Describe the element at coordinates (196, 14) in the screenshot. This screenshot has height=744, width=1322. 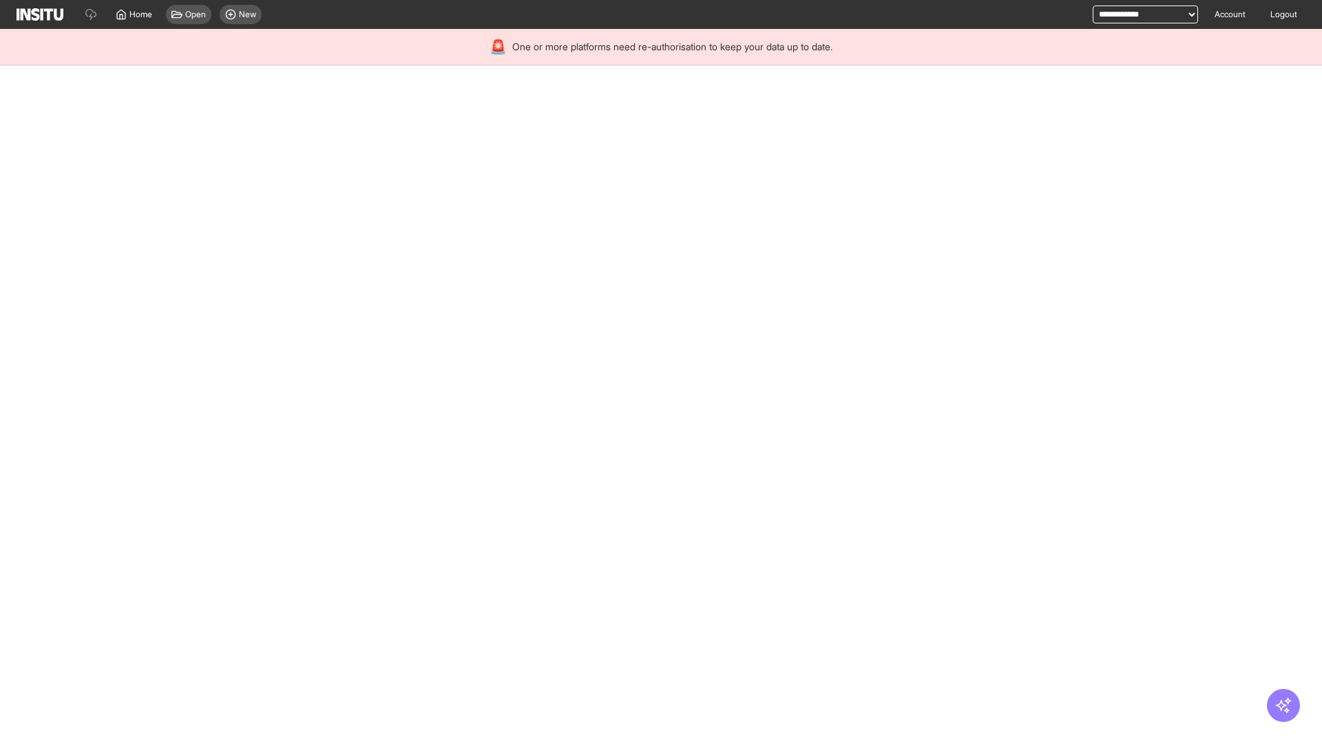
I see `span: Open` at that location.